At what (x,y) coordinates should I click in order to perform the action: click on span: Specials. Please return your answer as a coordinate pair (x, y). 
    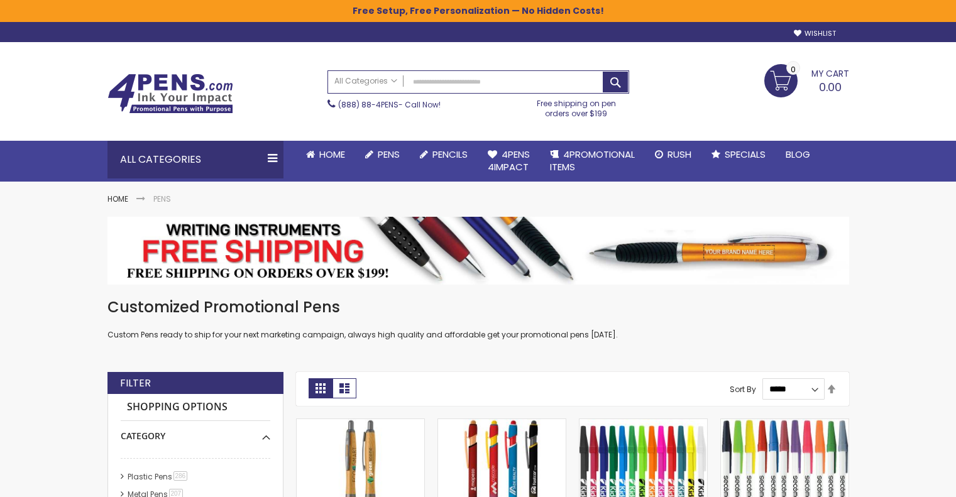
    Looking at the image, I should click on (745, 154).